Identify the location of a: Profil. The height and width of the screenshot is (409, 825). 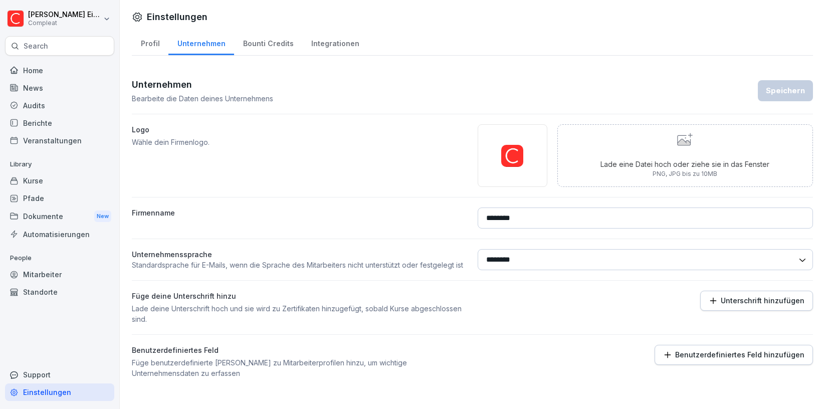
(150, 42).